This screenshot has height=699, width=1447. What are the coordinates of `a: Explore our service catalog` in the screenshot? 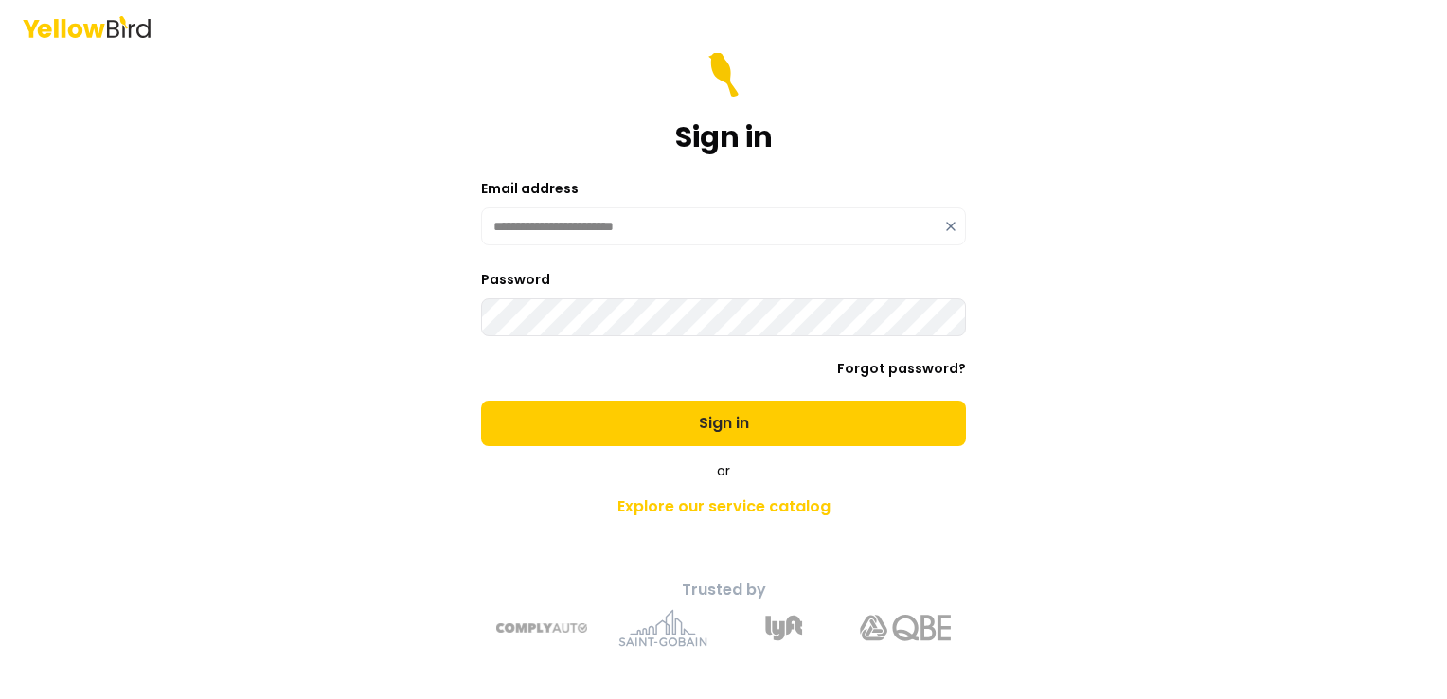 It's located at (724, 507).